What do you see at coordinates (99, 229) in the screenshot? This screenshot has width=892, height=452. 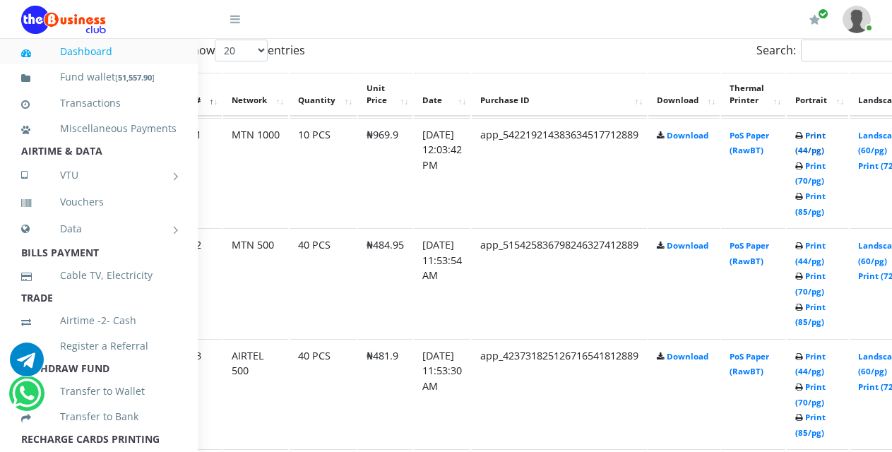 I see `a: Data` at bounding box center [99, 229].